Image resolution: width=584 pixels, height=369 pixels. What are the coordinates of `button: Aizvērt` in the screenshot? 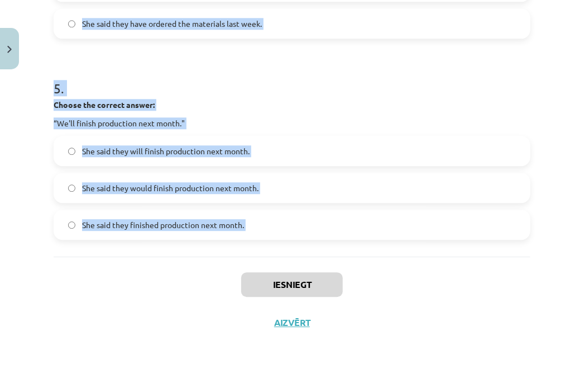 It's located at (292, 322).